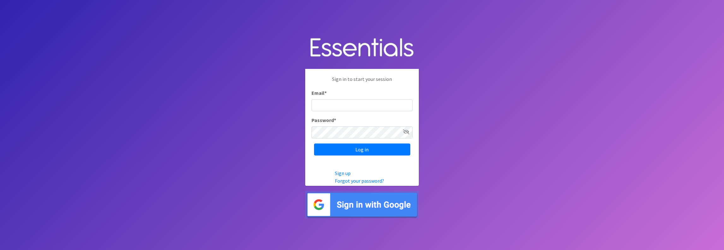 This screenshot has height=250, width=724. What do you see at coordinates (319, 93) in the screenshot?
I see `label: Email` at bounding box center [319, 93].